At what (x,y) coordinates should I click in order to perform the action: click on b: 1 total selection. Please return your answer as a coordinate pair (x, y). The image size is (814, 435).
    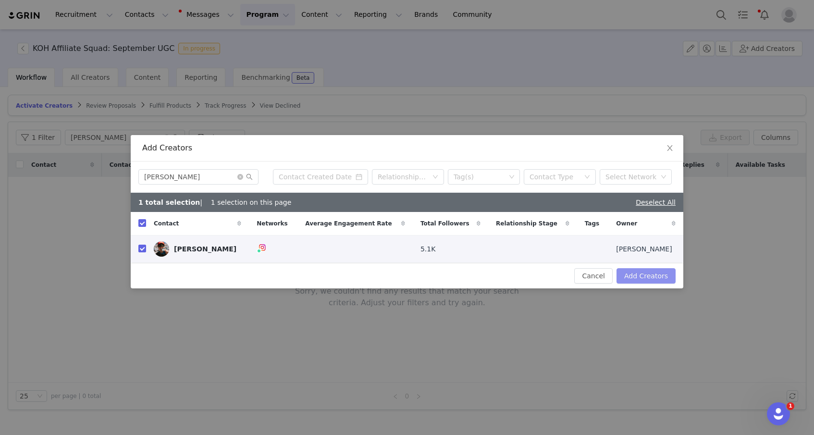
    Looking at the image, I should click on (169, 202).